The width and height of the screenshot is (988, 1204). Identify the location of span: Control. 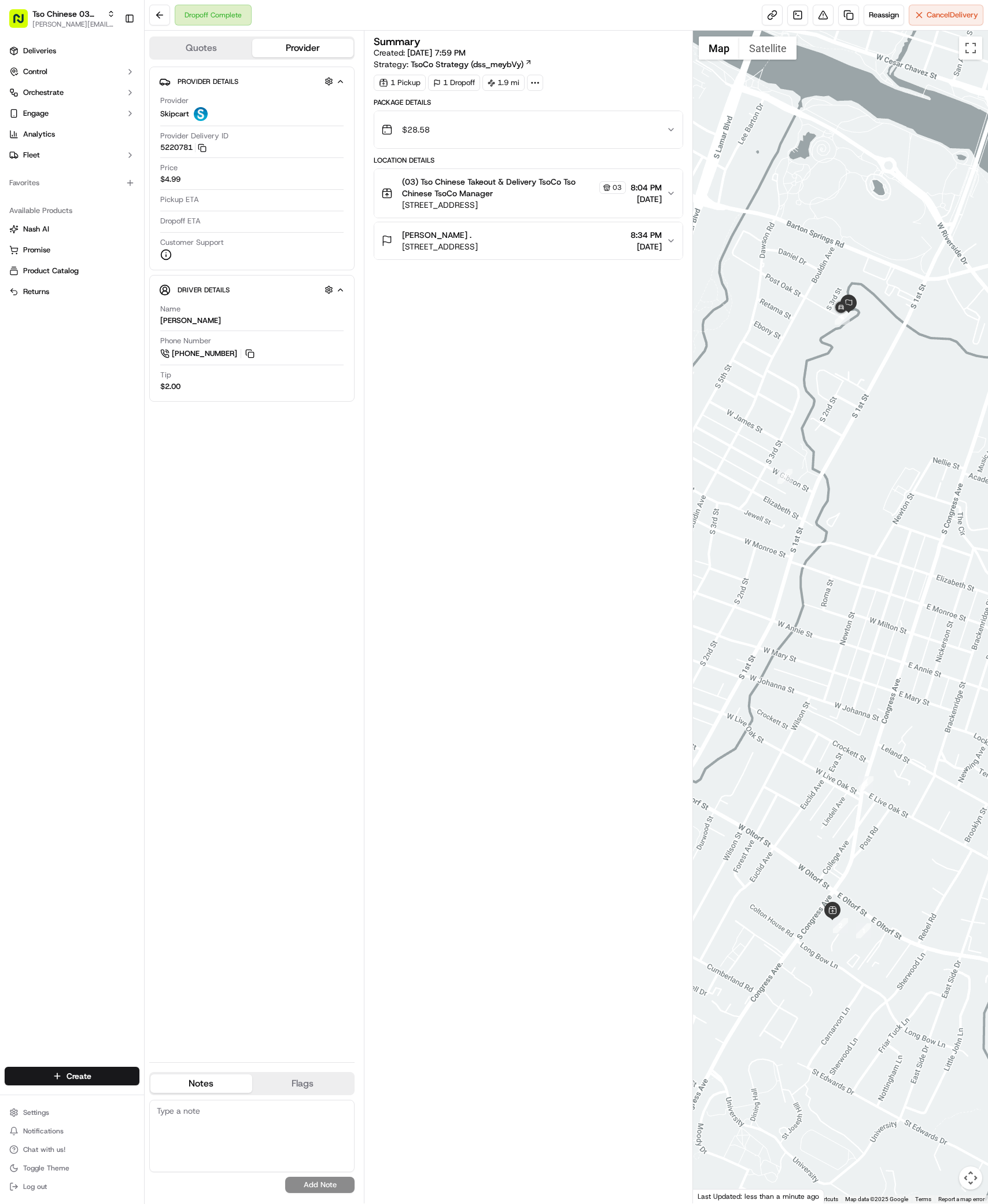
(36, 72).